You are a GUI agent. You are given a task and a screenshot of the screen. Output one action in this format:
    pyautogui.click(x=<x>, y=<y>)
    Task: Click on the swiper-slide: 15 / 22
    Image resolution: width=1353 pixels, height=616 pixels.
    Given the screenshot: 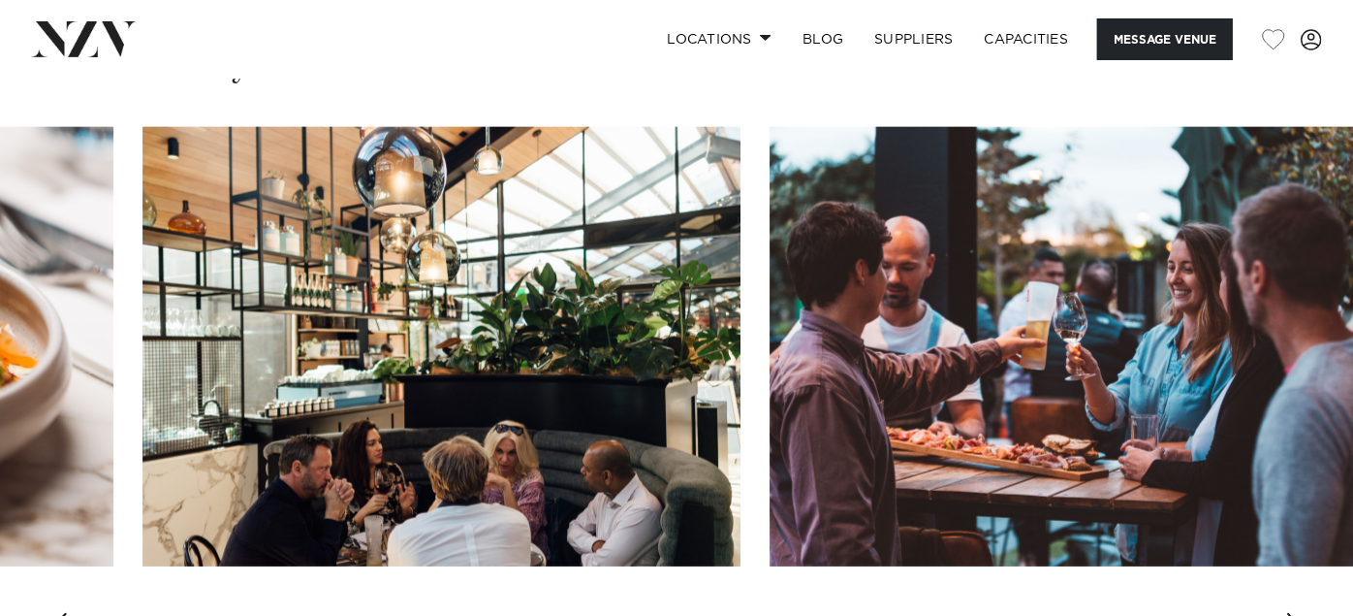 What is the action you would take?
    pyautogui.click(x=441, y=346)
    